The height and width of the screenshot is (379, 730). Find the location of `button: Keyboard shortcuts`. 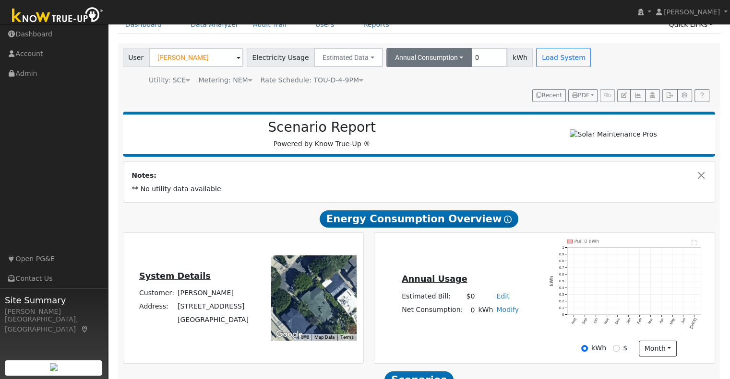

button: Keyboard shortcuts is located at coordinates (305, 338).